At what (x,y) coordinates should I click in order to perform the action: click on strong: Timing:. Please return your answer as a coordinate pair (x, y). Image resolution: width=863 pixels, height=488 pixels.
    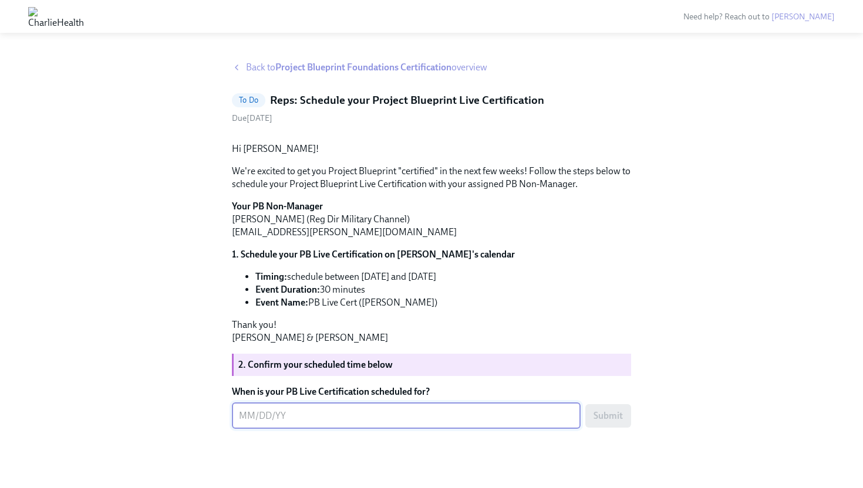
    Looking at the image, I should click on (271, 277).